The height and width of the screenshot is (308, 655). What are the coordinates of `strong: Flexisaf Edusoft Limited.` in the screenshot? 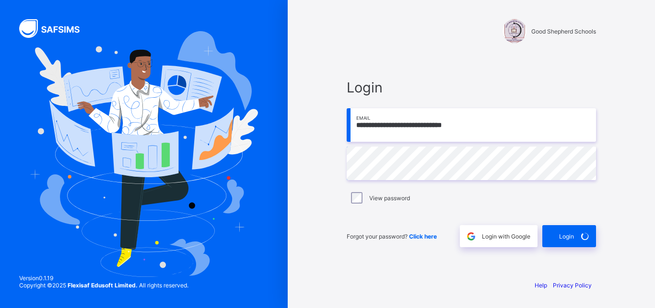 It's located at (103, 285).